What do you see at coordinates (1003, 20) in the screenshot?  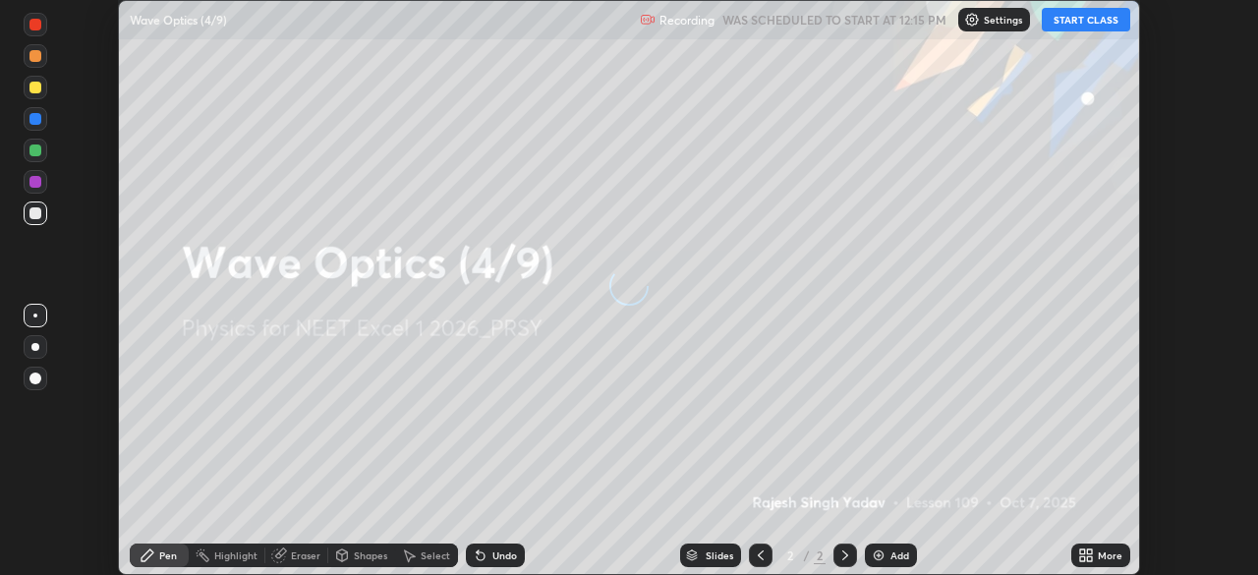 I see `p: Settings` at bounding box center [1003, 20].